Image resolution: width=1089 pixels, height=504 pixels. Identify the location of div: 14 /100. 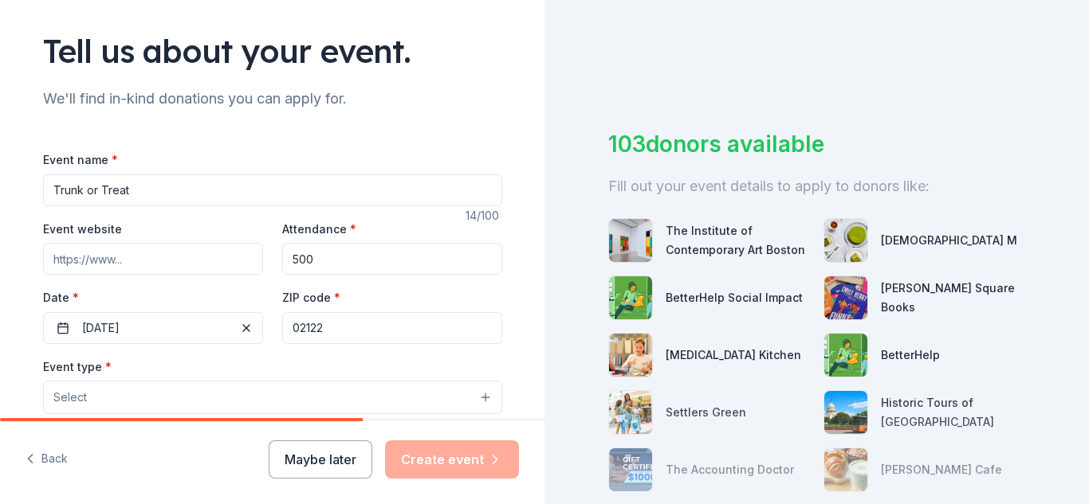
(484, 216).